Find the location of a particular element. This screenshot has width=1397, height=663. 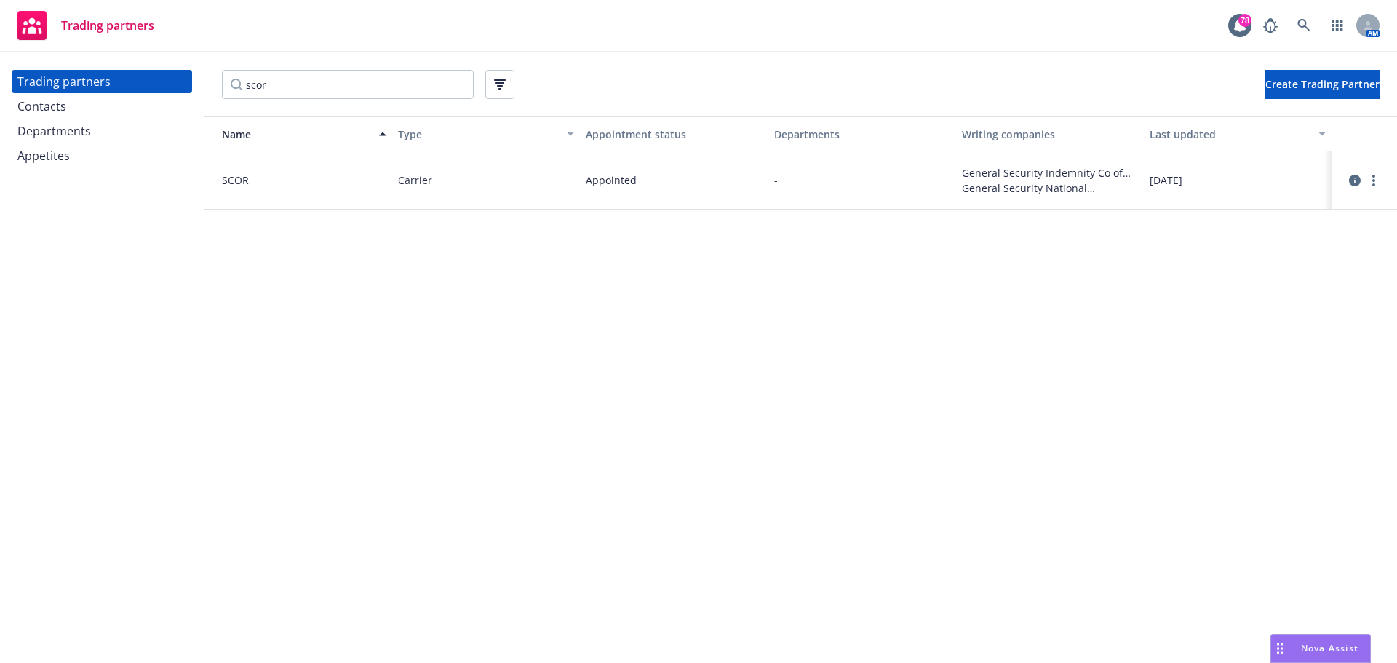

button: Nova Assist is located at coordinates (1321, 648).